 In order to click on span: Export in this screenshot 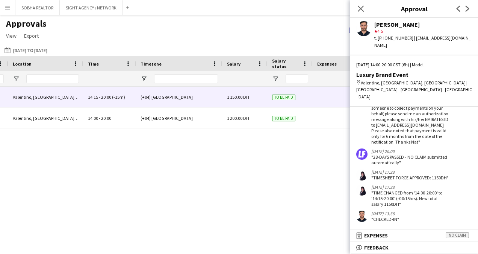, I will do `click(31, 36)`.